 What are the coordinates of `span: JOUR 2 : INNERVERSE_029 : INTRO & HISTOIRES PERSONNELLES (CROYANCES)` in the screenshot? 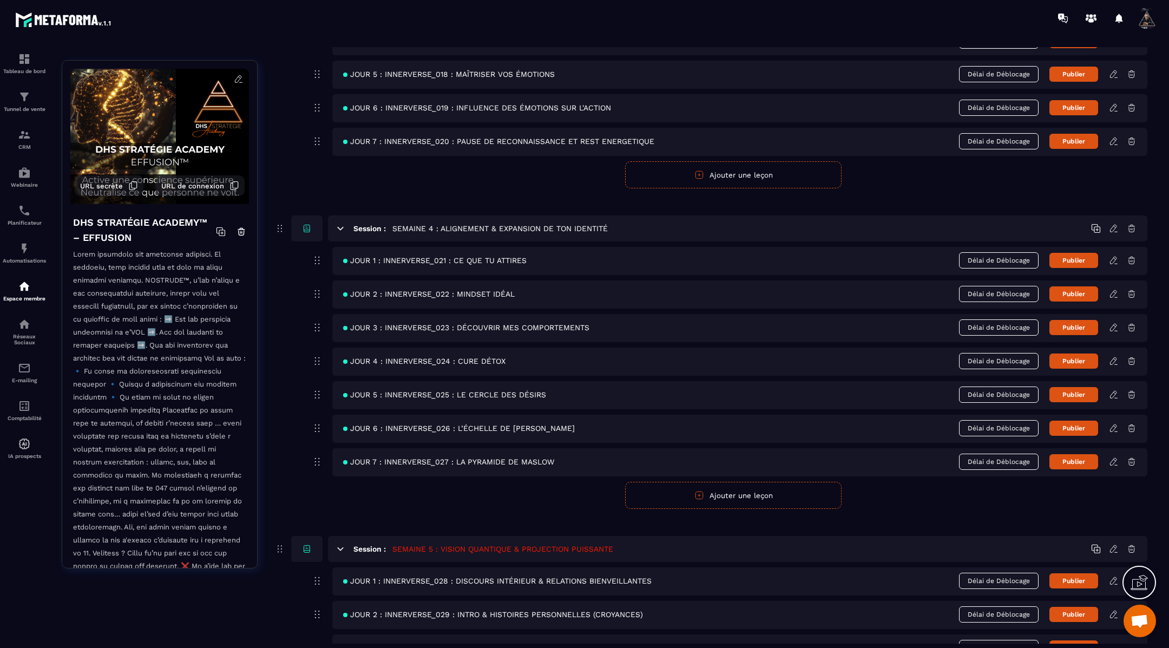 It's located at (493, 614).